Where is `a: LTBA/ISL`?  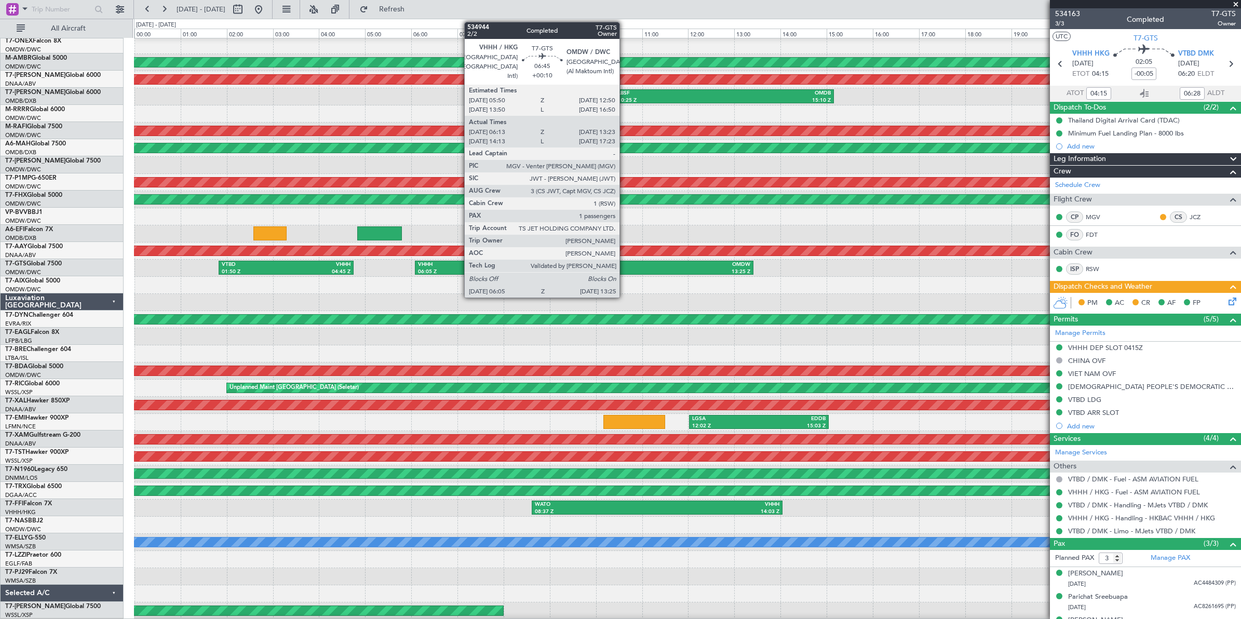
a: LTBA/ISL is located at coordinates (17, 358).